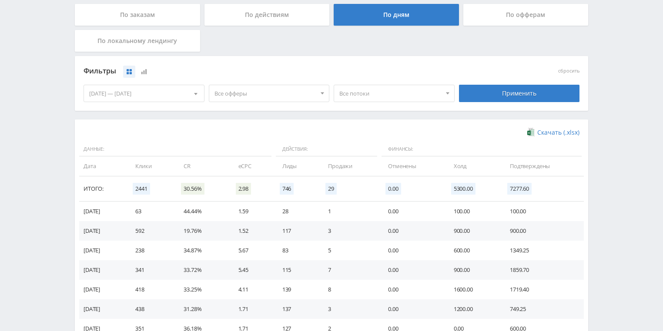  What do you see at coordinates (396, 15) in the screenshot?
I see `div: По дням` at bounding box center [396, 15].